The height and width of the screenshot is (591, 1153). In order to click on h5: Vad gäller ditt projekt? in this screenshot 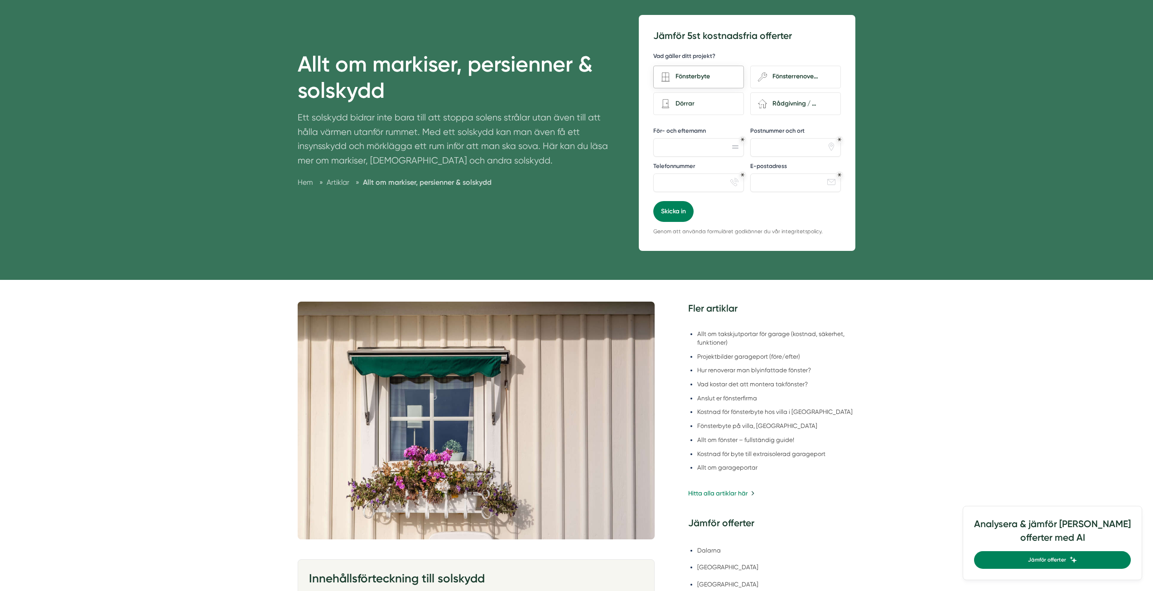, I will do `click(684, 57)`.